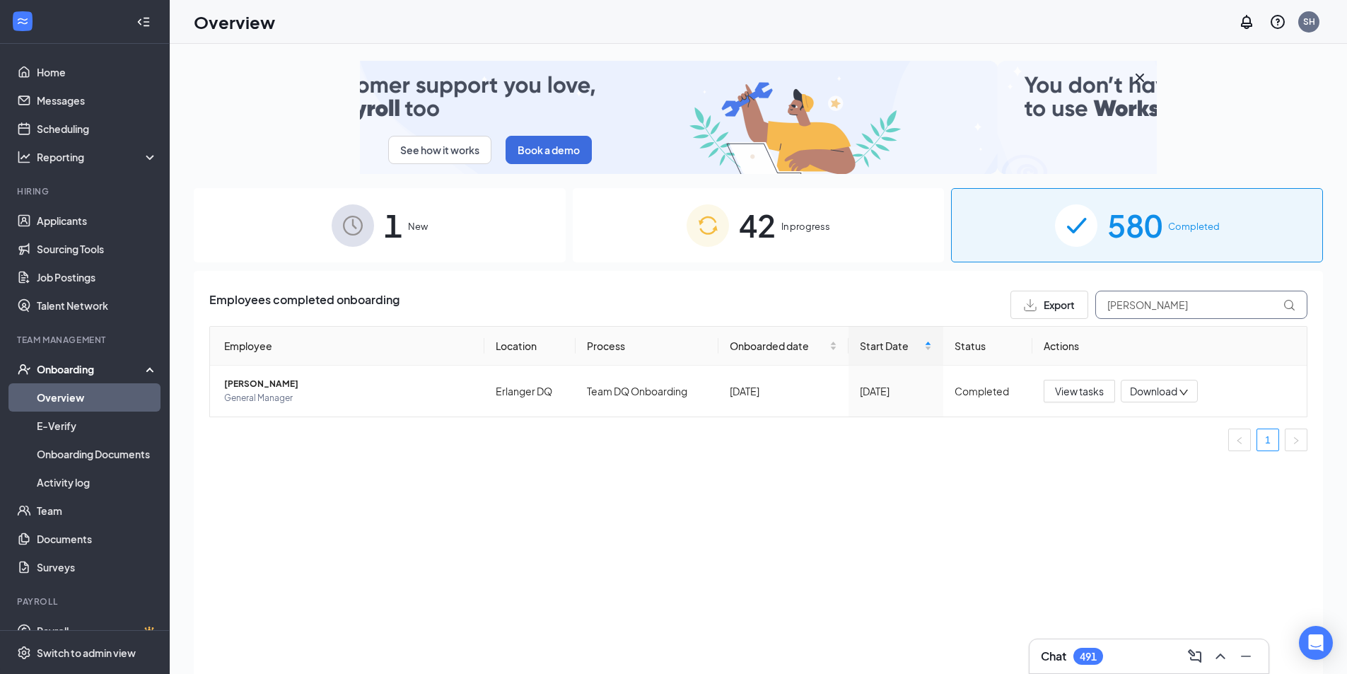 The width and height of the screenshot is (1347, 674). What do you see at coordinates (1169, 346) in the screenshot?
I see `th: Actions` at bounding box center [1169, 346].